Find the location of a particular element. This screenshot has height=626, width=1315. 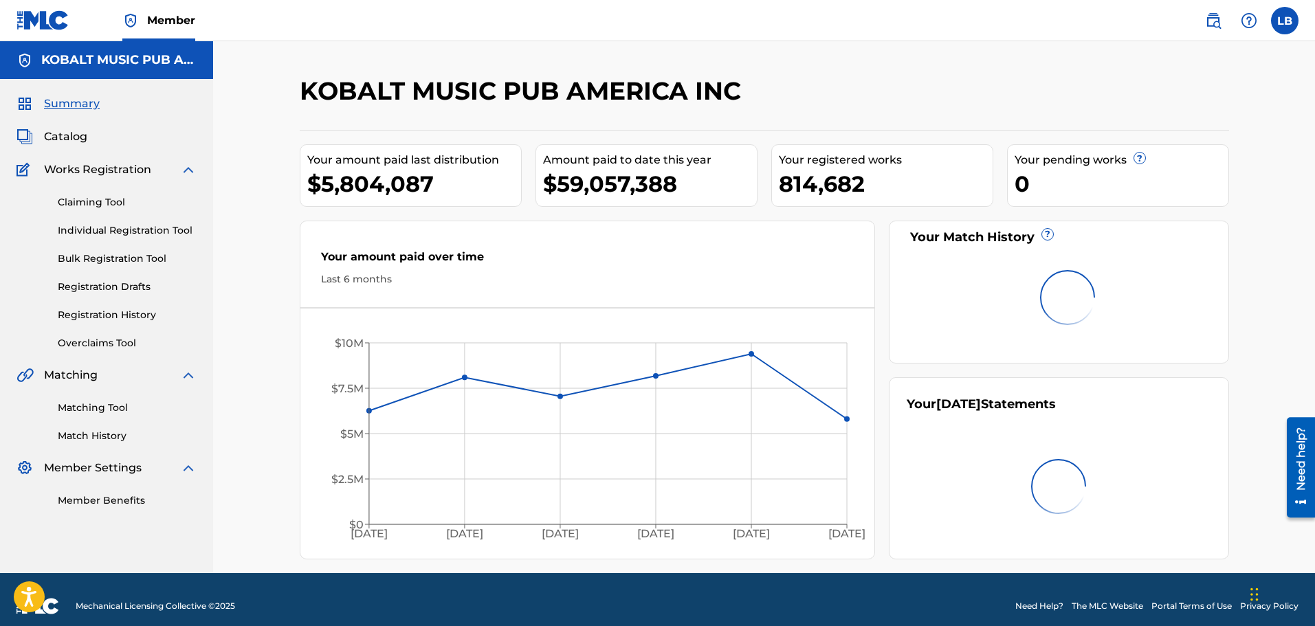

a: Registration History is located at coordinates (127, 315).